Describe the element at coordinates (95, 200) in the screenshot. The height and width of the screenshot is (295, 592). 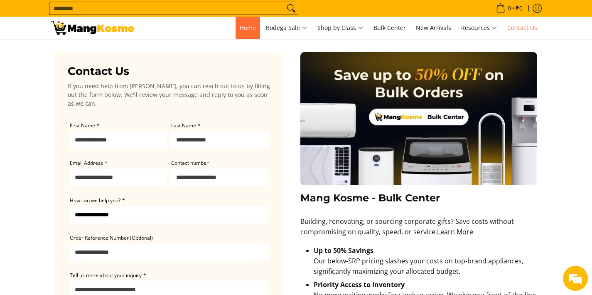
I see `span: How can we help you?` at that location.